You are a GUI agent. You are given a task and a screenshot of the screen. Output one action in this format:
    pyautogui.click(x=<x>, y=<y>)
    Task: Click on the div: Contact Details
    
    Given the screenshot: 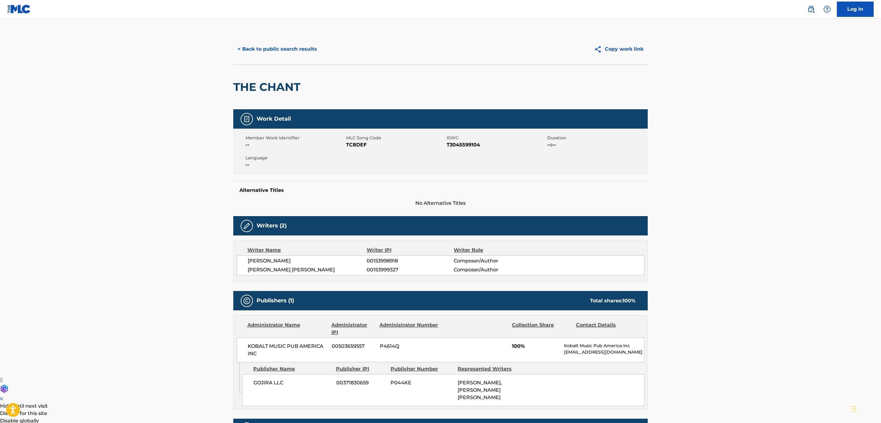 What is the action you would take?
    pyautogui.click(x=606, y=328)
    